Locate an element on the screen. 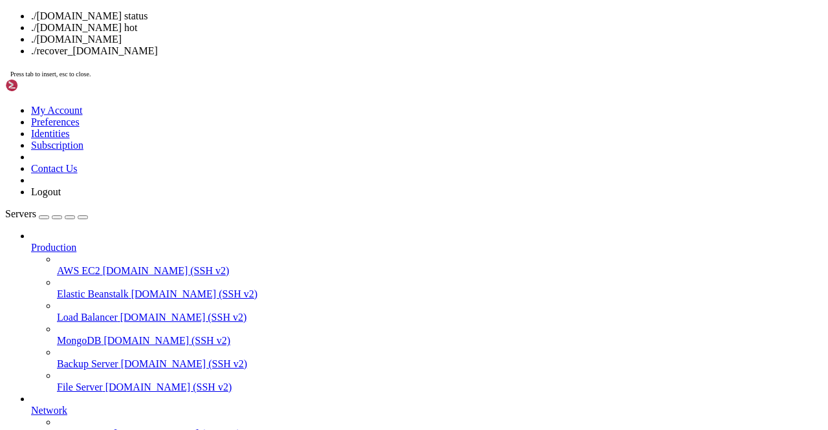 Image resolution: width=828 pixels, height=430 pixels. span: Press tab to insert, esc to close. is located at coordinates (50, 74).